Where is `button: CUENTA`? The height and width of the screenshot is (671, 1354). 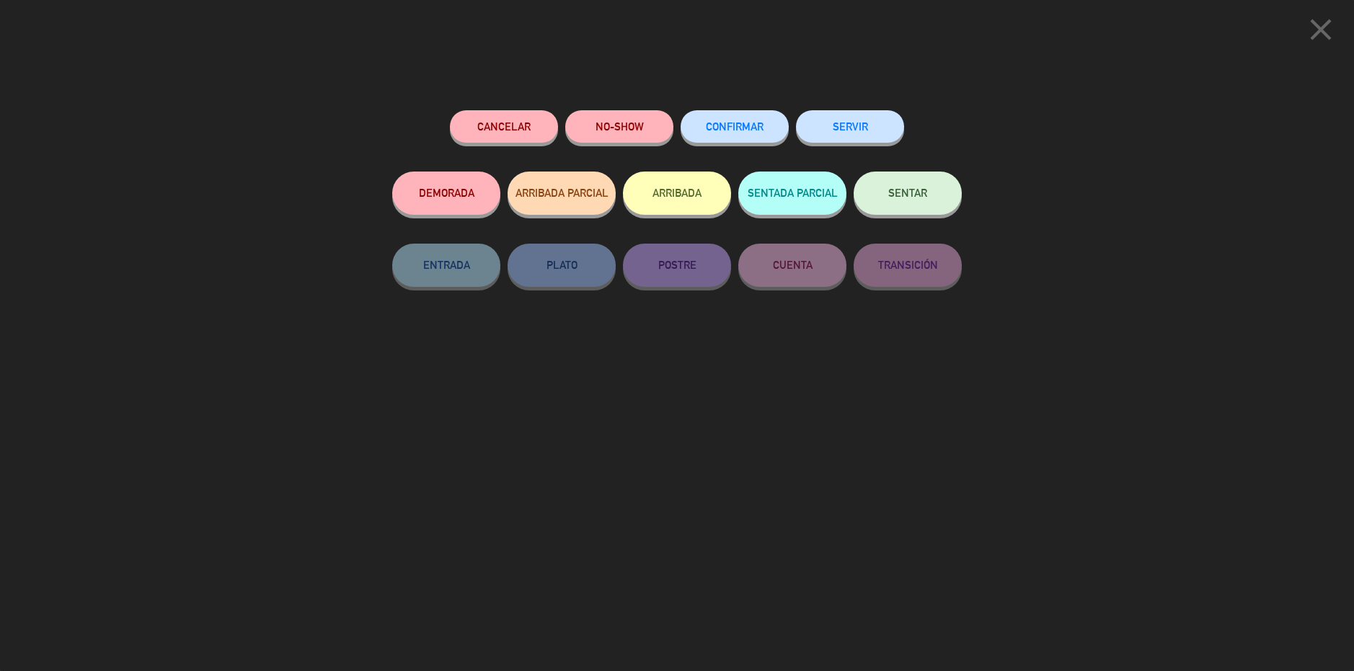 button: CUENTA is located at coordinates (792, 265).